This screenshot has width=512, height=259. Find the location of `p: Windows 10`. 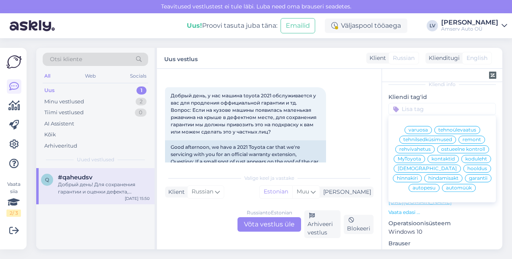

p: Windows 10 is located at coordinates (442, 232).